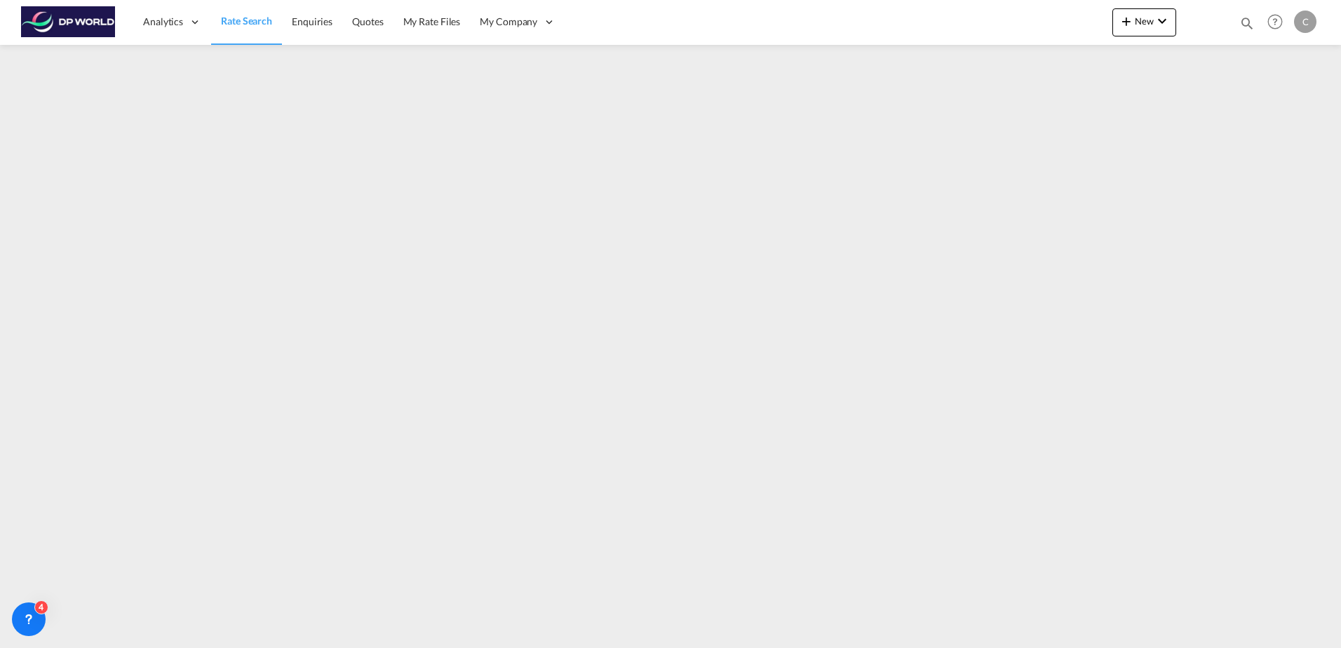 The height and width of the screenshot is (648, 1341). I want to click on span: Enquiries, so click(312, 21).